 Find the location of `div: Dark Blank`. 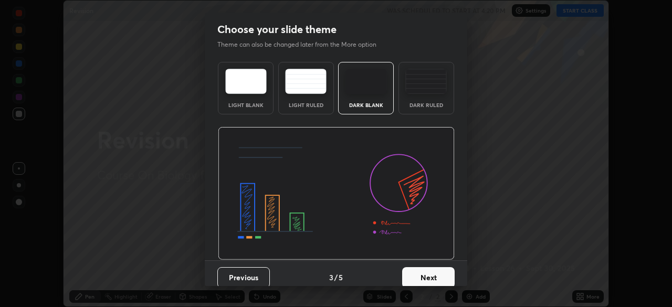

div: Dark Blank is located at coordinates (366, 105).